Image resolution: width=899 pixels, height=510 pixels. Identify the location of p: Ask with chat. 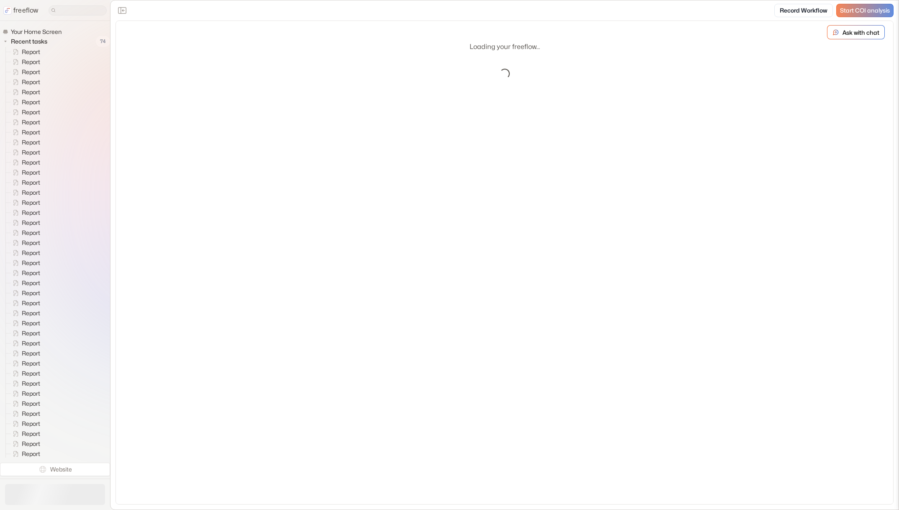
(861, 32).